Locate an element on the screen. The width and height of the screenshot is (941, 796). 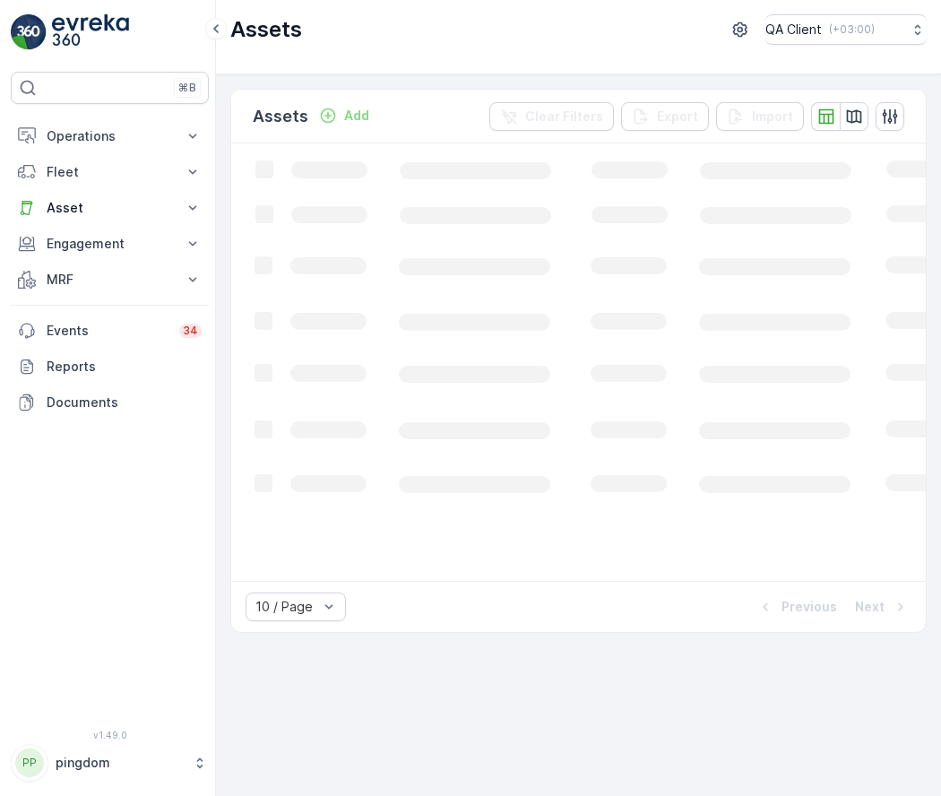
button: Import is located at coordinates (760, 117).